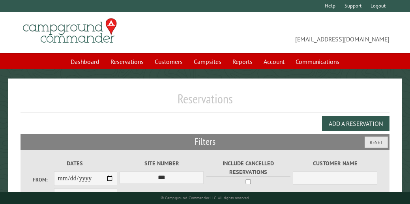 This screenshot has width=410, height=204. I want to click on a: Dashboard, so click(85, 62).